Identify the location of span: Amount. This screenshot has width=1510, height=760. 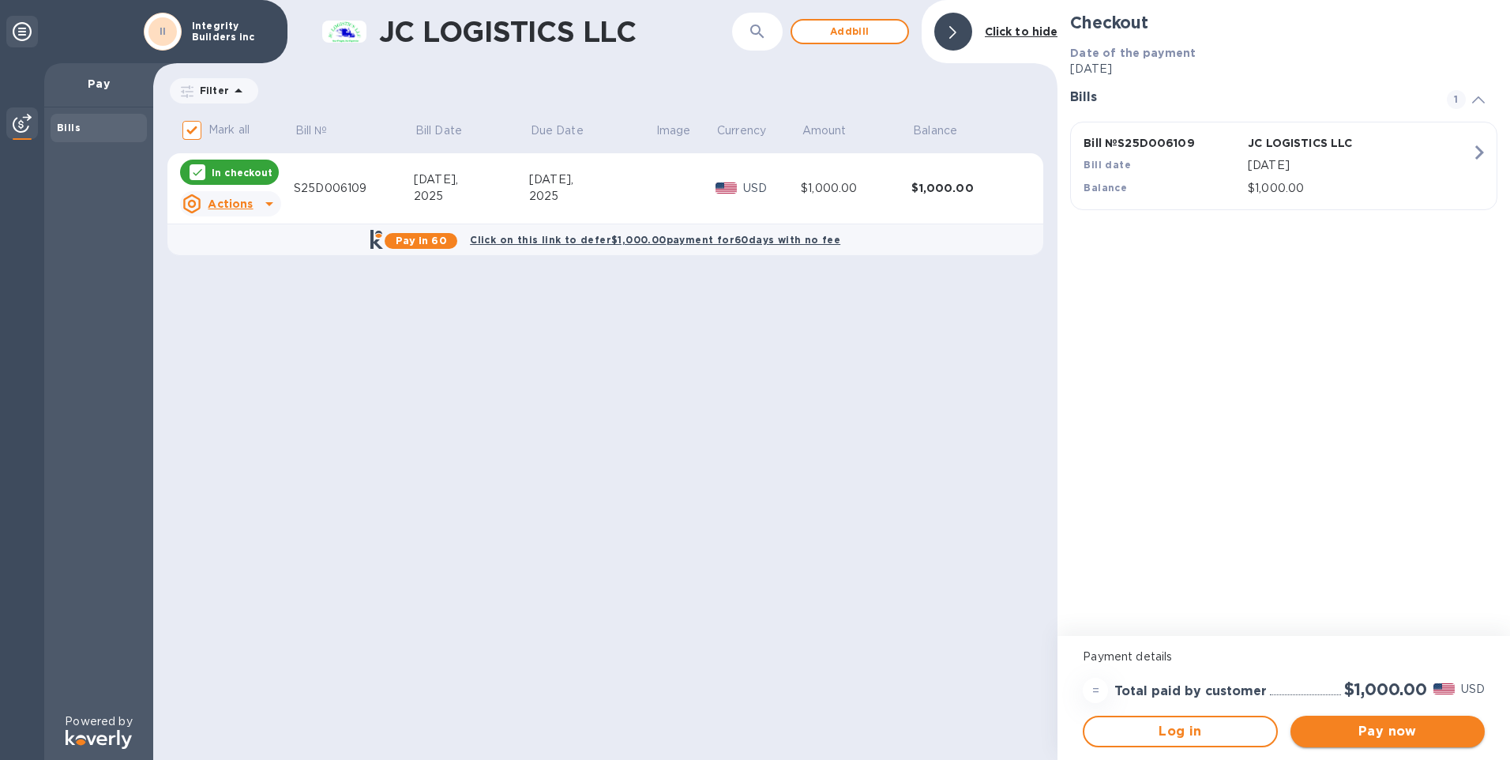
(835, 130).